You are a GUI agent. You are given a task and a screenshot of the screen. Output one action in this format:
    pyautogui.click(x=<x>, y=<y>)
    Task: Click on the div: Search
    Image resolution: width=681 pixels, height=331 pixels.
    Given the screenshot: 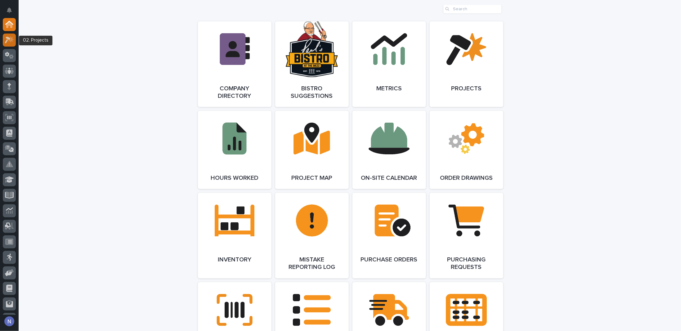 What is the action you would take?
    pyautogui.click(x=473, y=9)
    